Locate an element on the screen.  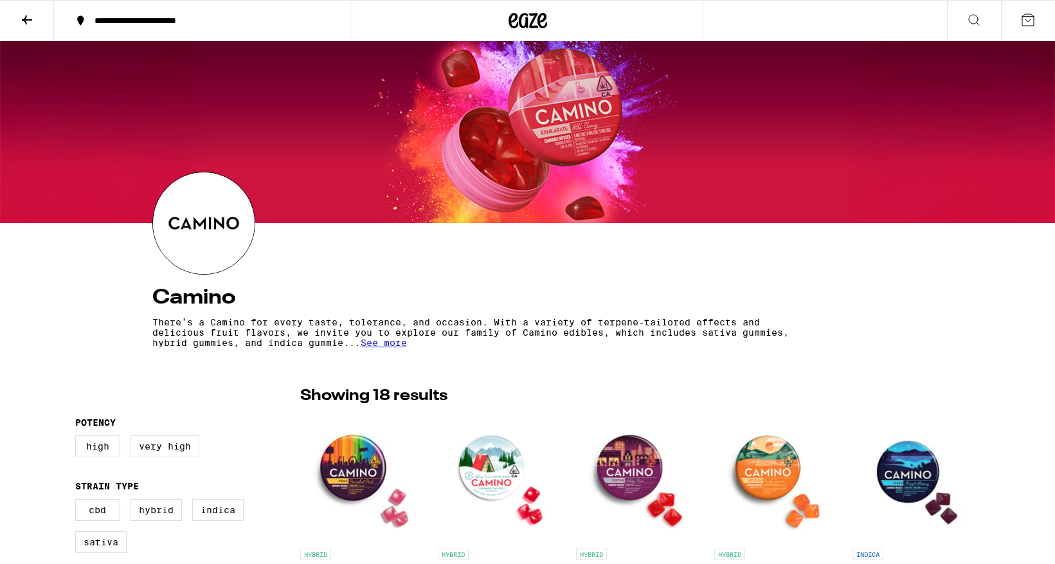
img: Camino - Freshly Squeezed Recover Sour Gummies is located at coordinates (778, 478).